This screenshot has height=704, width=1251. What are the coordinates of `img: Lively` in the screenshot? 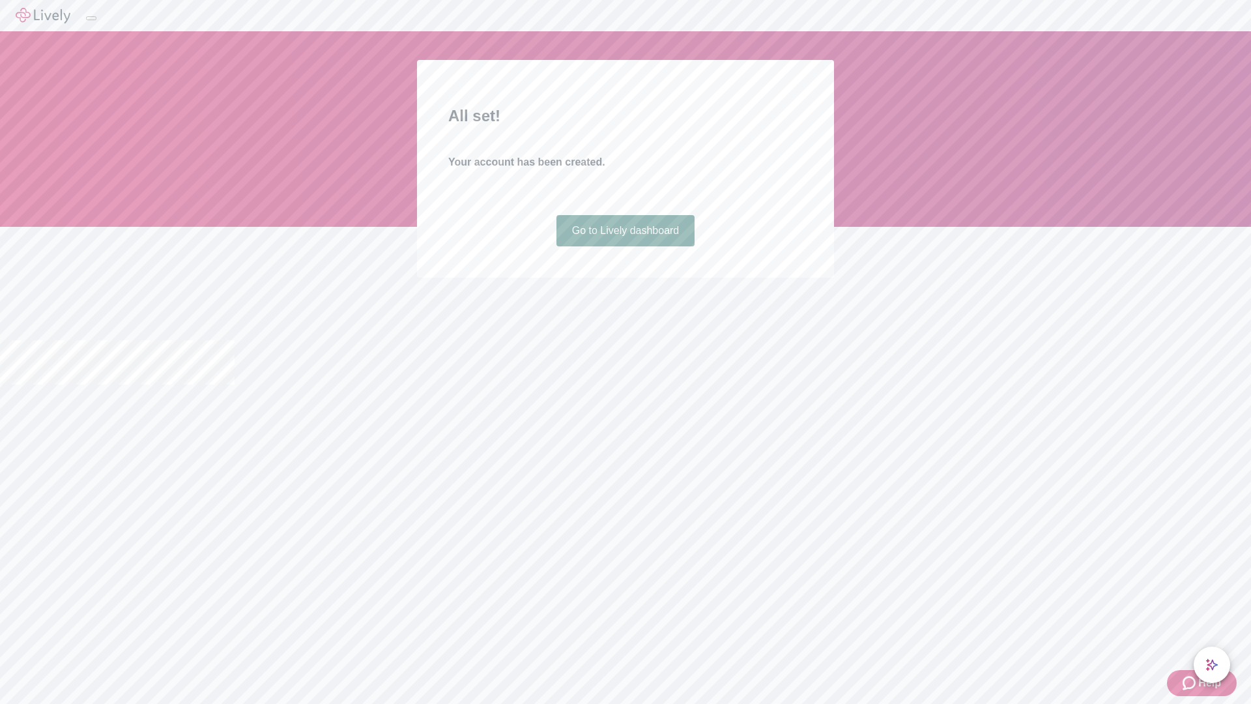 It's located at (43, 16).